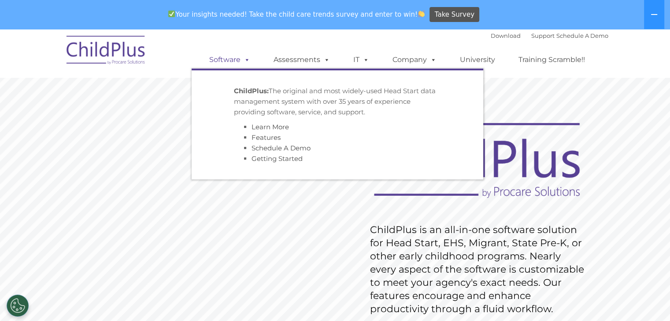 The image size is (670, 321). What do you see at coordinates (296, 14) in the screenshot?
I see `span: Your insights needed! Take the child care trends survey and enter to win!` at bounding box center [296, 14].